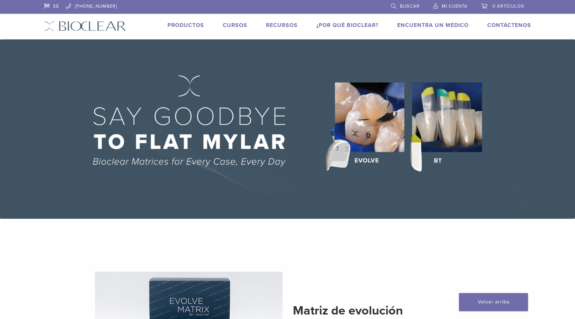 The width and height of the screenshot is (575, 319). Describe the element at coordinates (56, 6) in the screenshot. I see `font: ES` at that location.